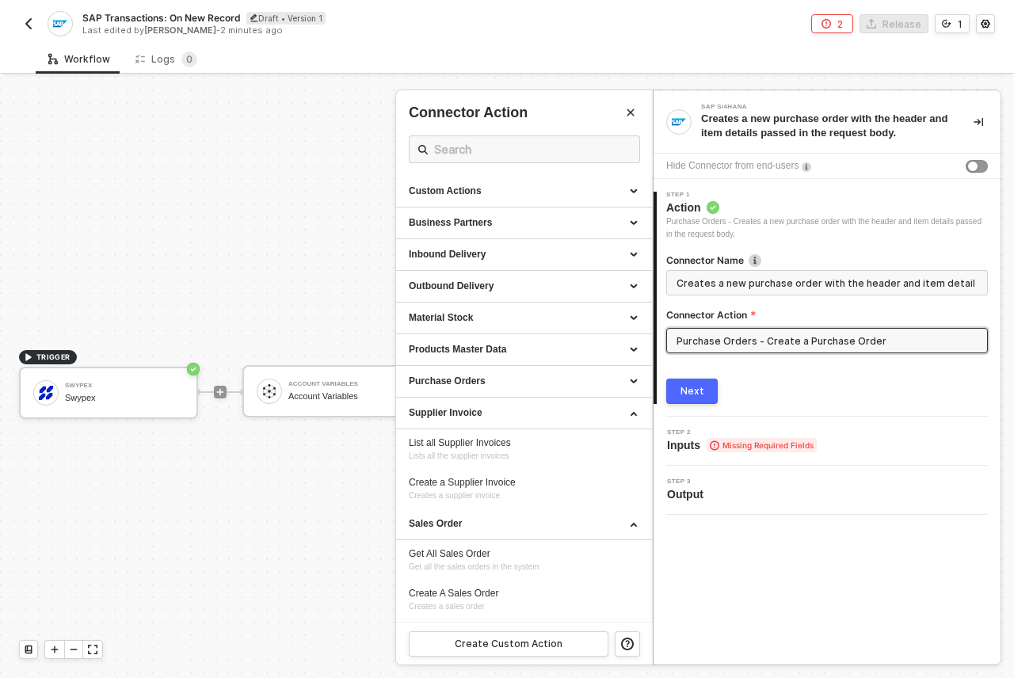 The width and height of the screenshot is (1014, 678). What do you see at coordinates (523, 286) in the screenshot?
I see `div: Outbound Delivery` at bounding box center [523, 286].